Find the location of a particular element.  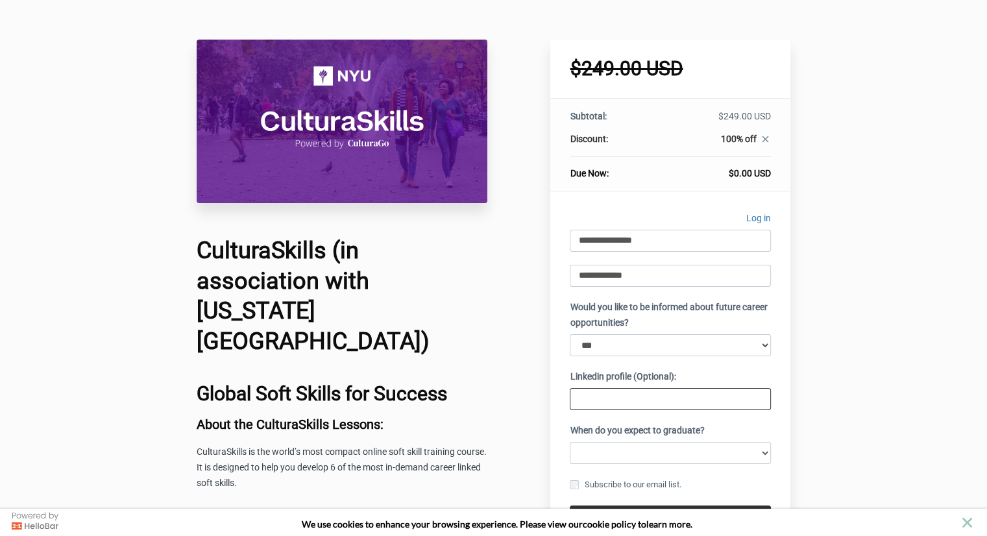

a: close is located at coordinates (764, 141).